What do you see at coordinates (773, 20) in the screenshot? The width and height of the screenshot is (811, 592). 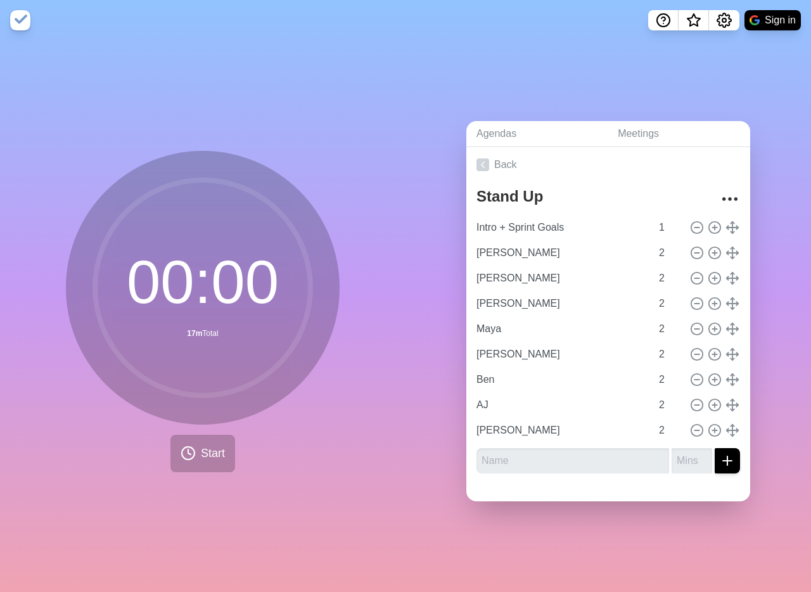 I see `button: Sign in` at bounding box center [773, 20].